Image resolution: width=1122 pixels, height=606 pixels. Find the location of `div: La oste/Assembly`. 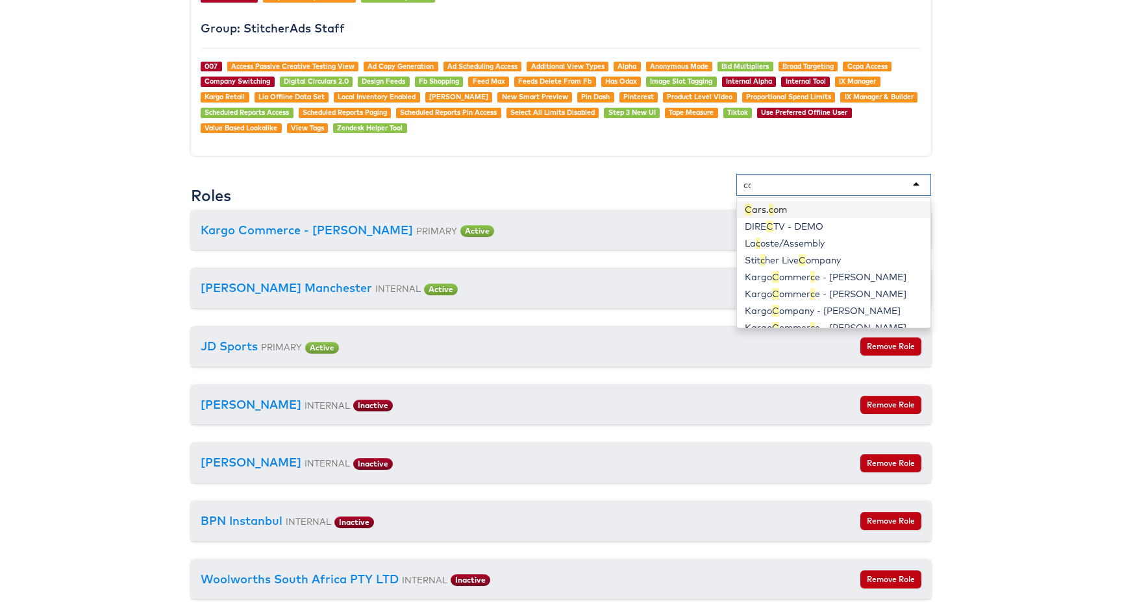

div: La oste/Assembly is located at coordinates (833, 243).